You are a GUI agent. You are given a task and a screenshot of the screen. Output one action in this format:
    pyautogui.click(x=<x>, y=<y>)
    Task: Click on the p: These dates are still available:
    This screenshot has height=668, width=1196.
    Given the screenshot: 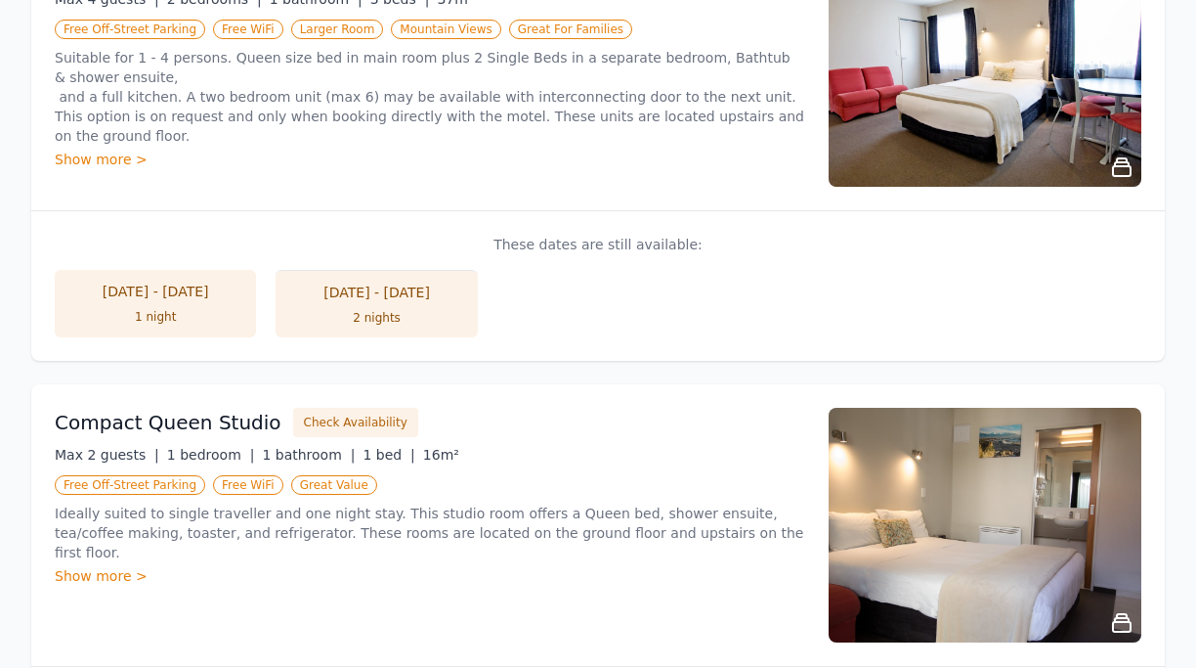 What is the action you would take?
    pyautogui.click(x=598, y=244)
    